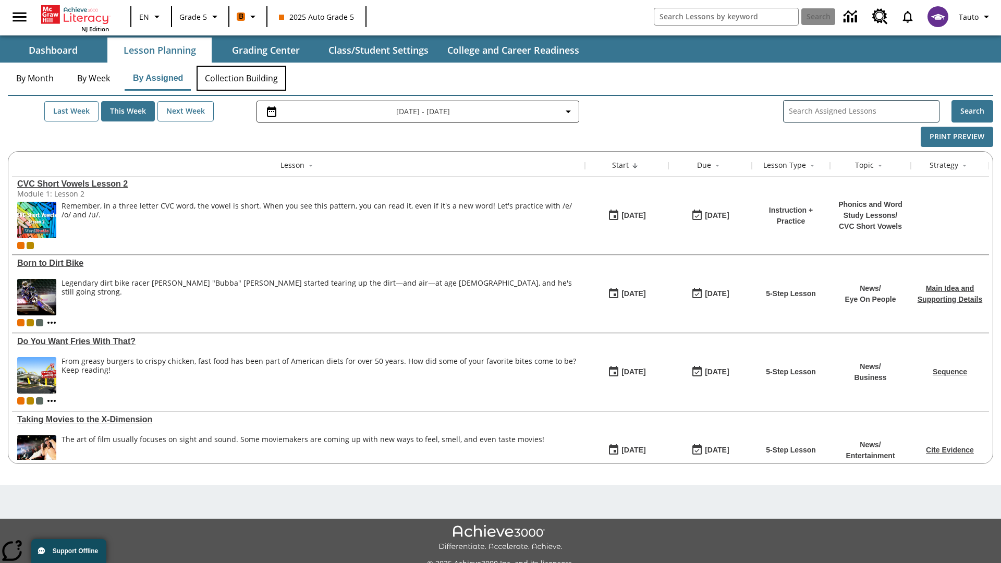 This screenshot has height=563, width=1001. Describe the element at coordinates (880, 17) in the screenshot. I see `a: Resource Center, Will open in new tab` at that location.